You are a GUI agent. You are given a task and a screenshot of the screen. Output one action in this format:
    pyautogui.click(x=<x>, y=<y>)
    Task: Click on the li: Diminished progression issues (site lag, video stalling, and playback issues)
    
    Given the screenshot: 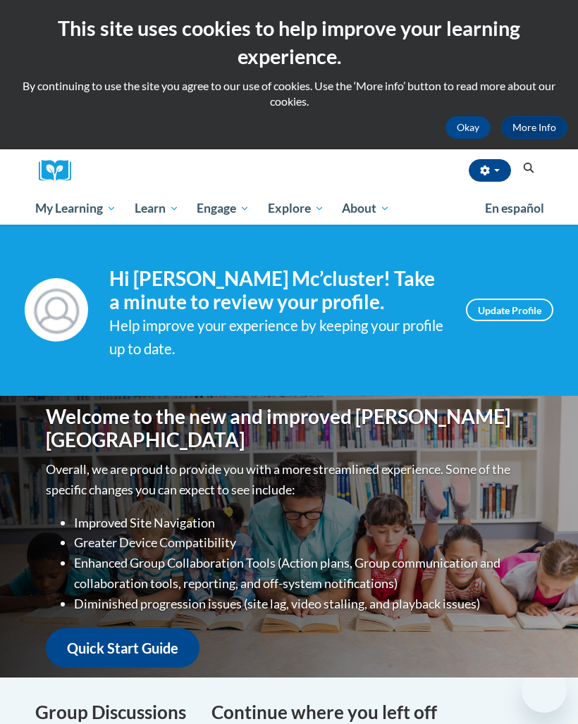 What is the action you would take?
    pyautogui.click(x=303, y=604)
    